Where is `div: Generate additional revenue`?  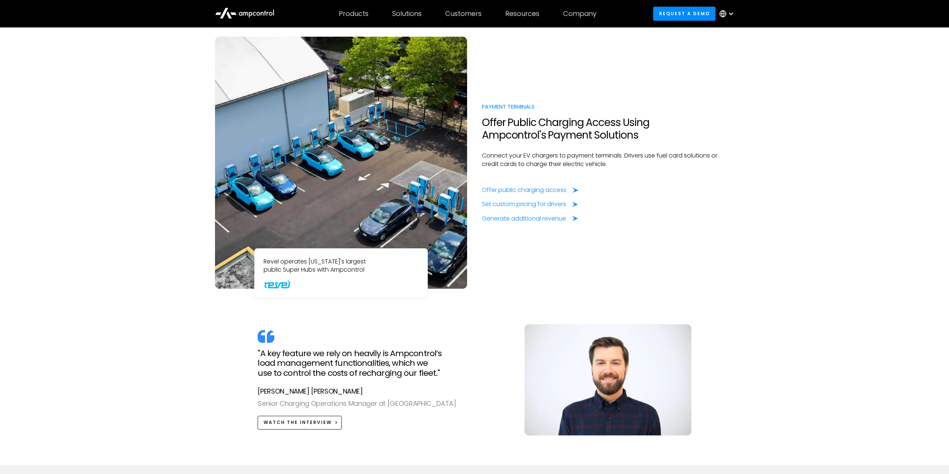
div: Generate additional revenue is located at coordinates (524, 219).